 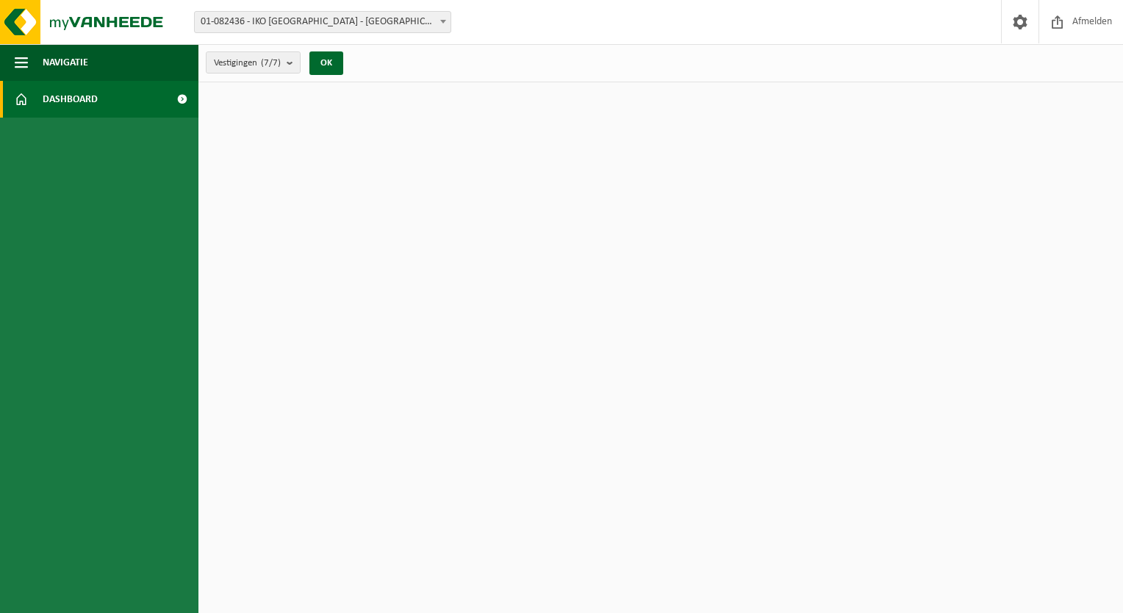 I want to click on span: Dashboard, so click(x=70, y=99).